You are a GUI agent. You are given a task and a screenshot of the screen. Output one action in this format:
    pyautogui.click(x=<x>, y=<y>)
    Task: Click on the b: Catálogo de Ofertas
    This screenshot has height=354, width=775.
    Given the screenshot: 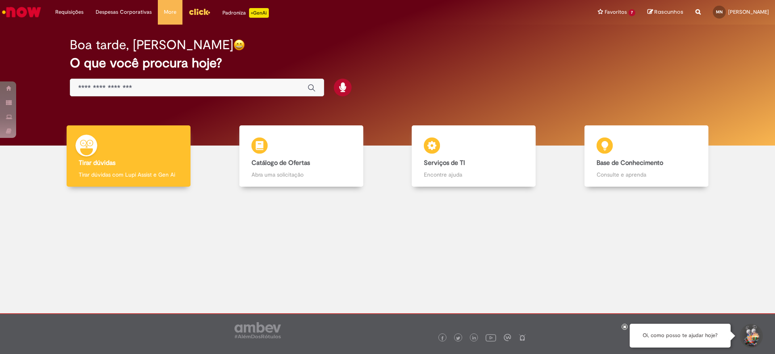 What is the action you would take?
    pyautogui.click(x=280, y=163)
    